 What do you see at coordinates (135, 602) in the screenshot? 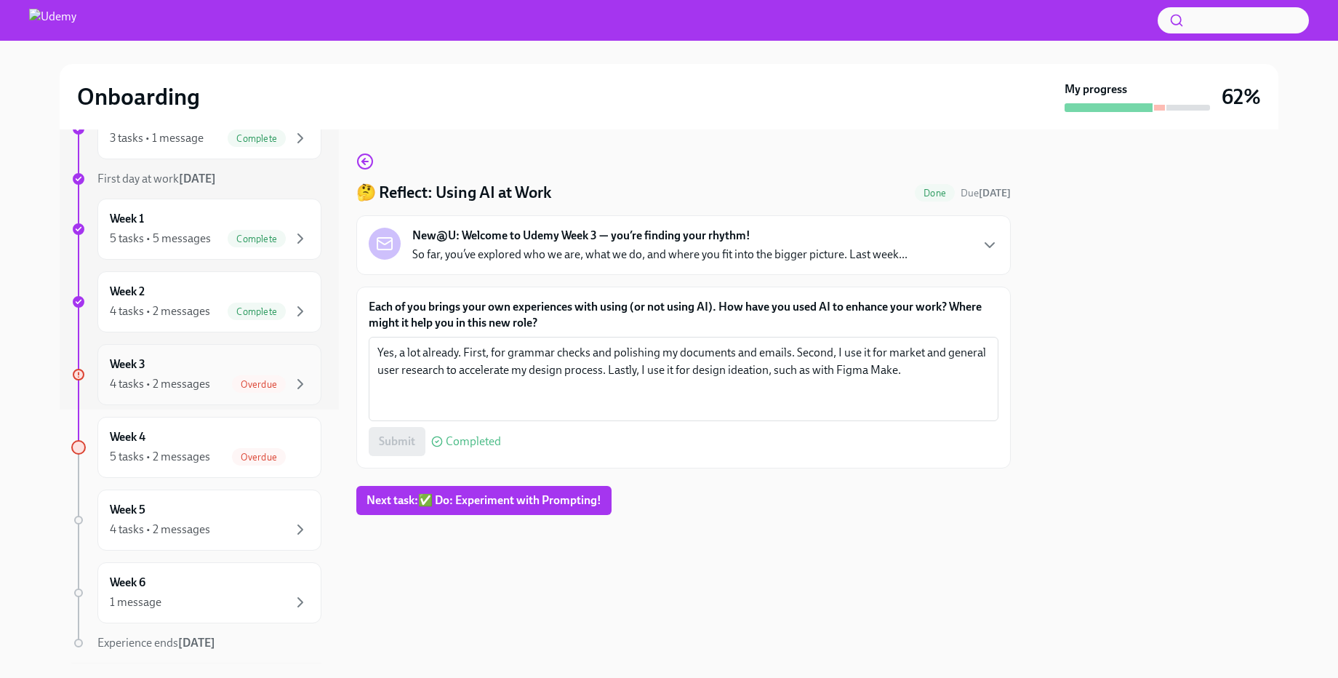
I see `div: 1 message` at bounding box center [135, 602].